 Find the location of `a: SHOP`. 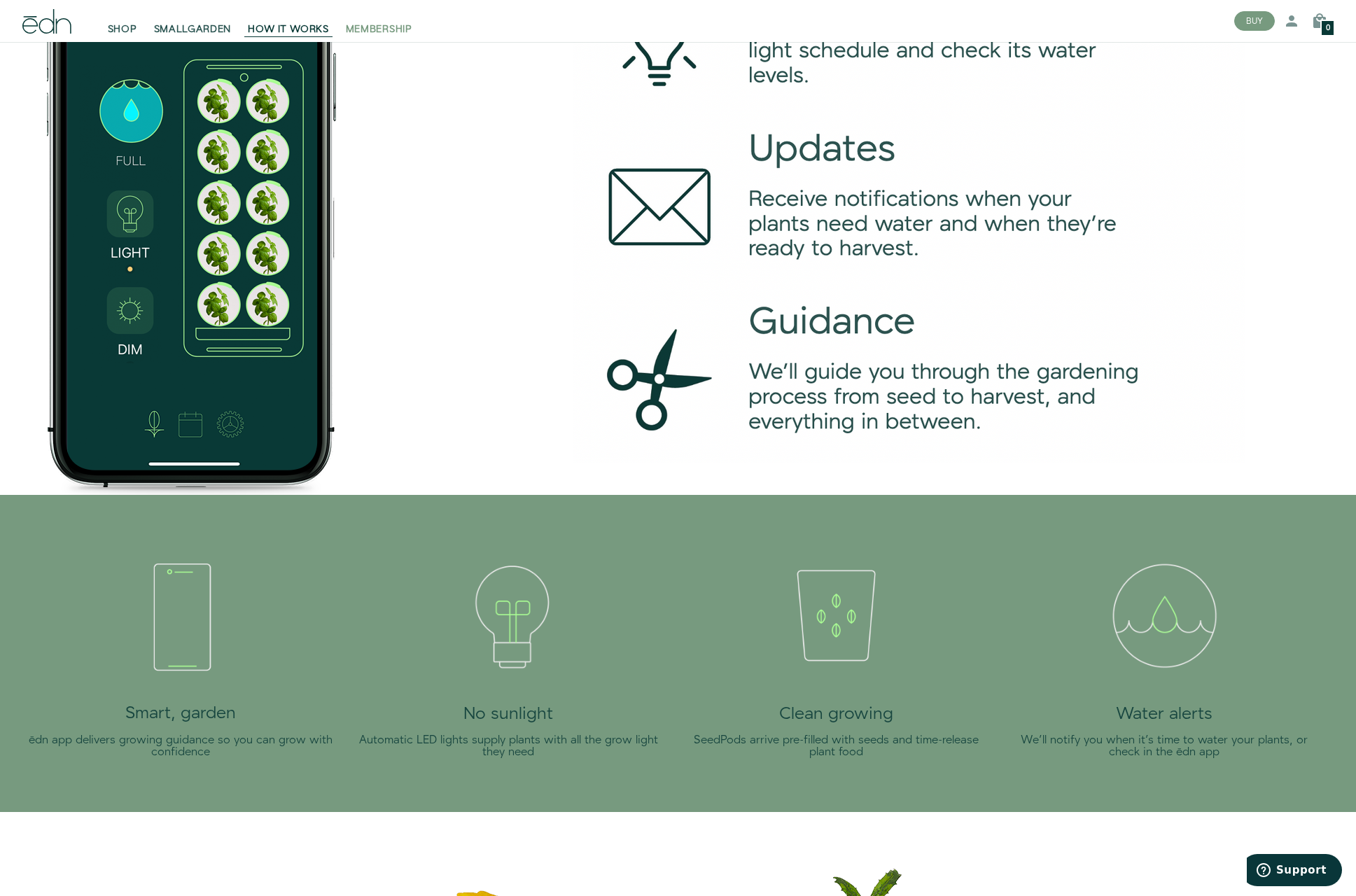

a: SHOP is located at coordinates (123, 21).